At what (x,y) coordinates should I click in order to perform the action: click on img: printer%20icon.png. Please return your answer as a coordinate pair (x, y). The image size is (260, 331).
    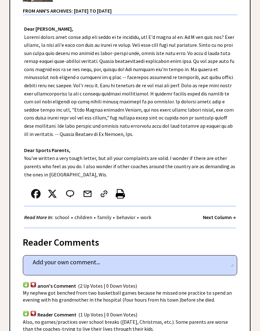
    Looking at the image, I should click on (120, 194).